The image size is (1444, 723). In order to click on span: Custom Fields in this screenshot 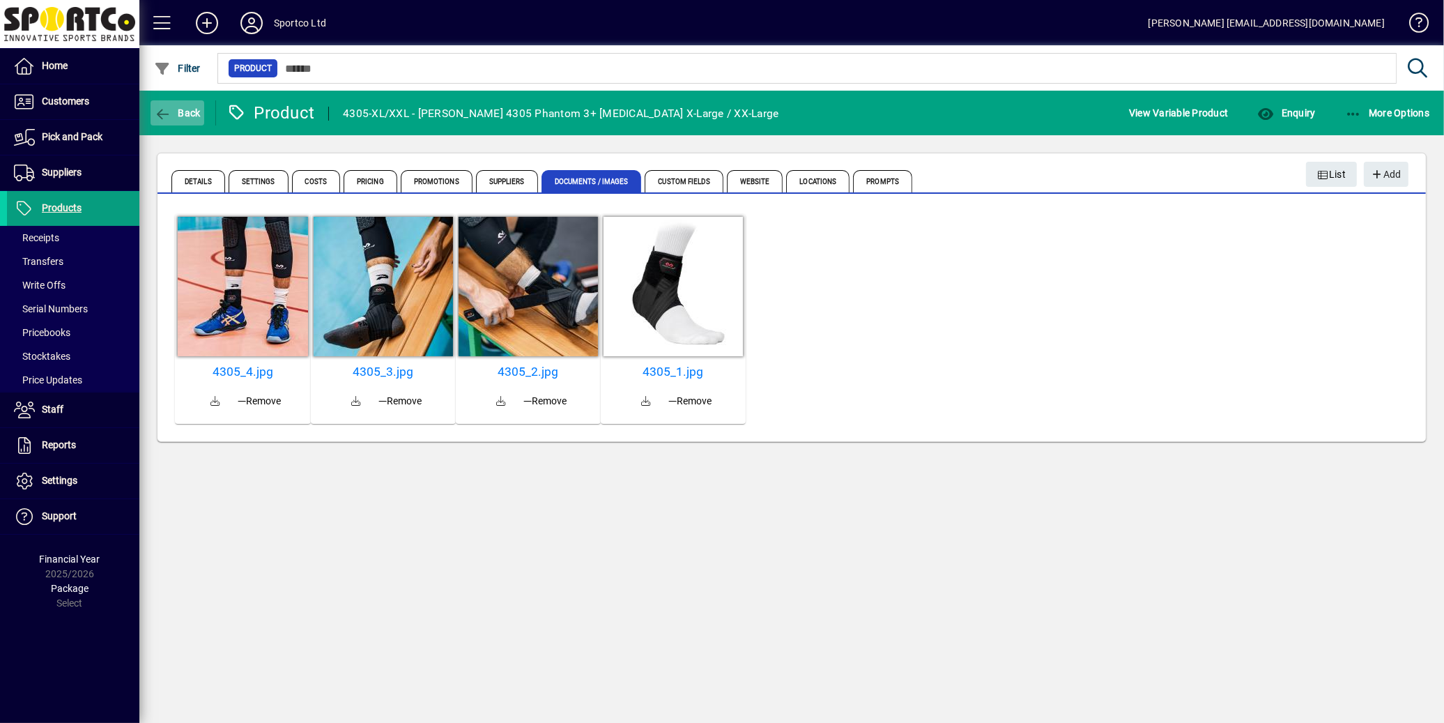, I will do `click(684, 181)`.